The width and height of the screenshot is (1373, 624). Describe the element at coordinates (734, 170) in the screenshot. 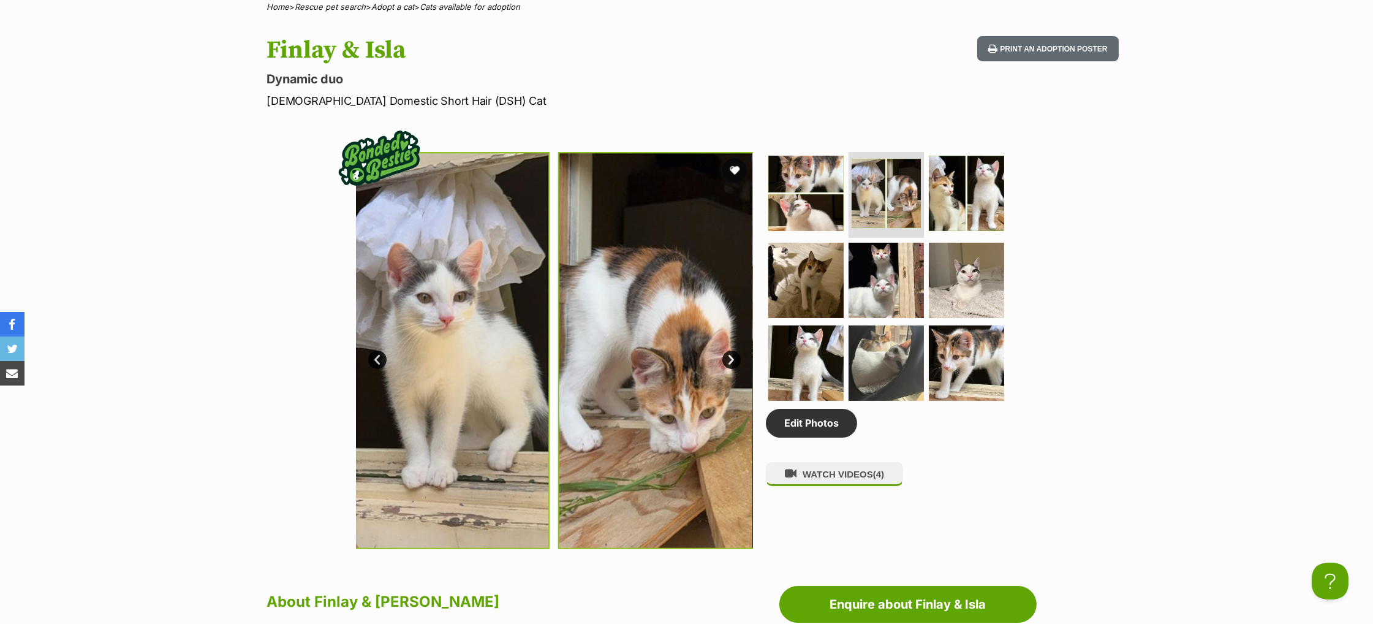

I see `button: favourite` at that location.